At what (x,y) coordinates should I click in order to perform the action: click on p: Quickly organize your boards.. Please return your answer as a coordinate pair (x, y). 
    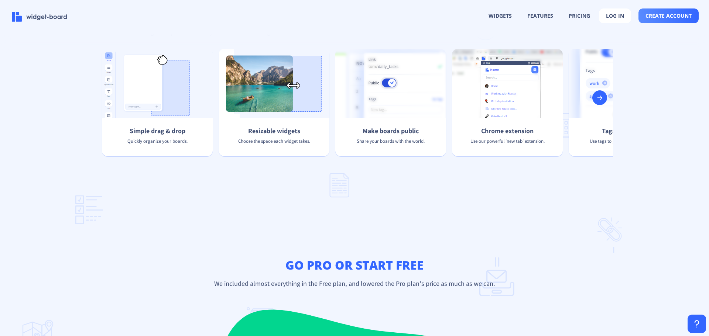
    Looking at the image, I should click on (157, 141).